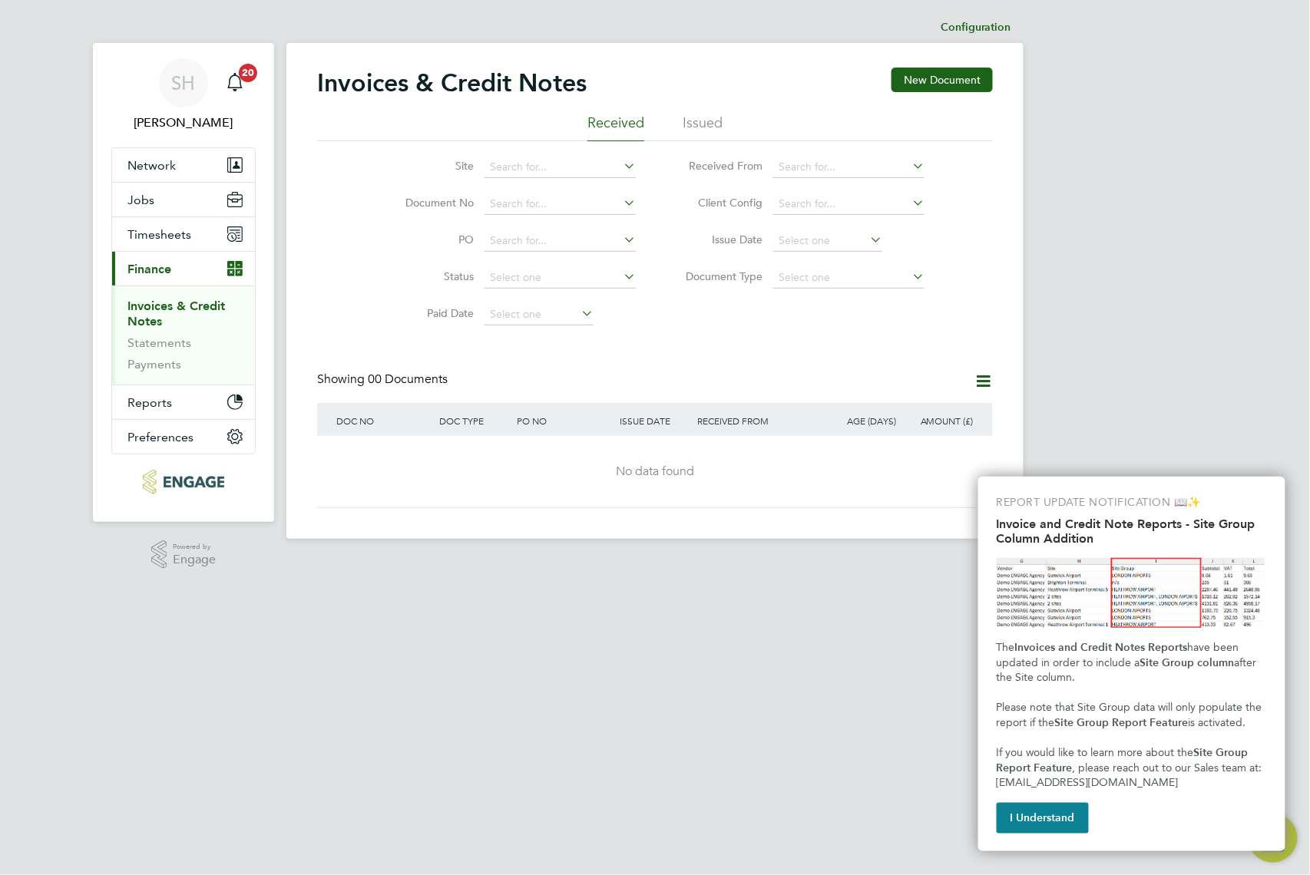  Describe the element at coordinates (194, 560) in the screenshot. I see `span: Engage` at that location.